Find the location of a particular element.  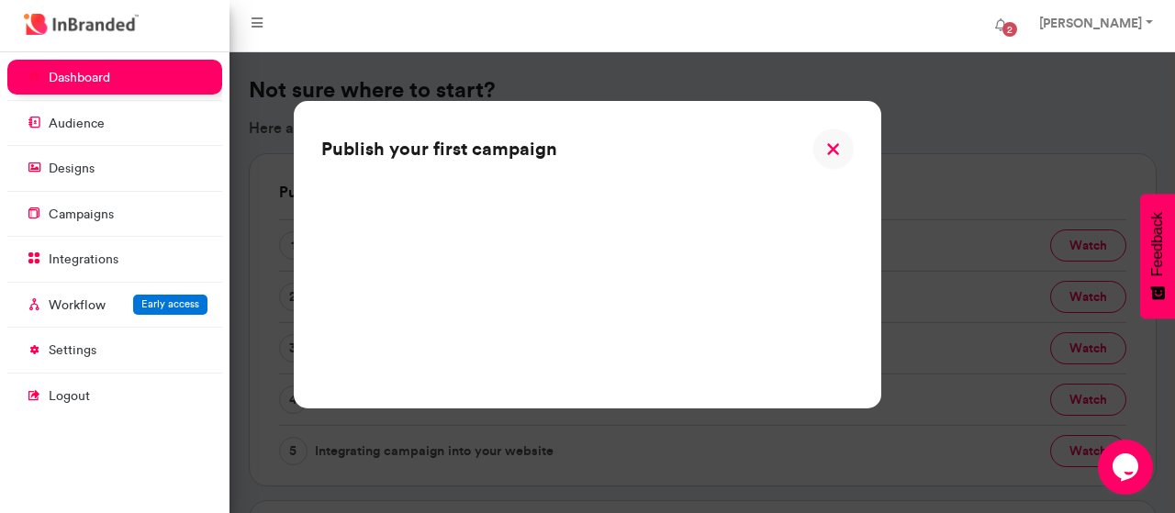

p: audience is located at coordinates (76, 124).